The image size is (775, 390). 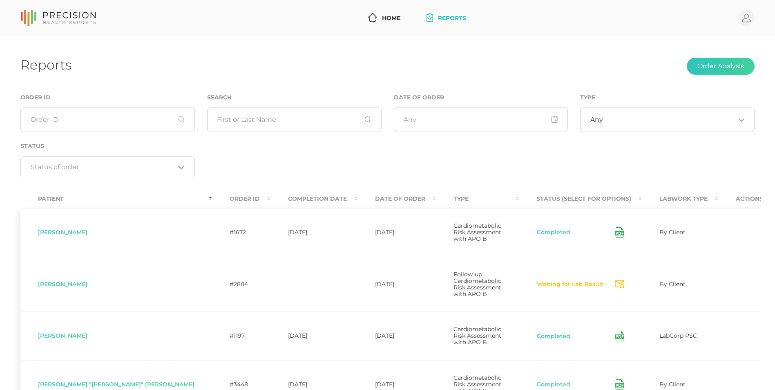 What do you see at coordinates (580, 199) in the screenshot?
I see `th: Status (Select for Options) : activate to sort column ascending` at bounding box center [580, 199].